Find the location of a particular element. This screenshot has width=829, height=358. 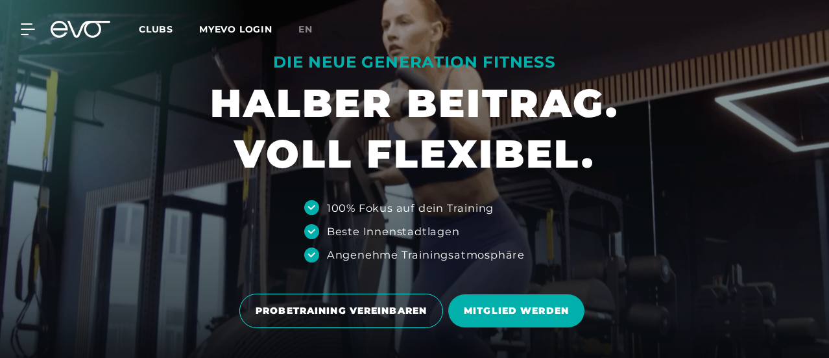

span: MITGLIED WERDEN is located at coordinates (517, 310).